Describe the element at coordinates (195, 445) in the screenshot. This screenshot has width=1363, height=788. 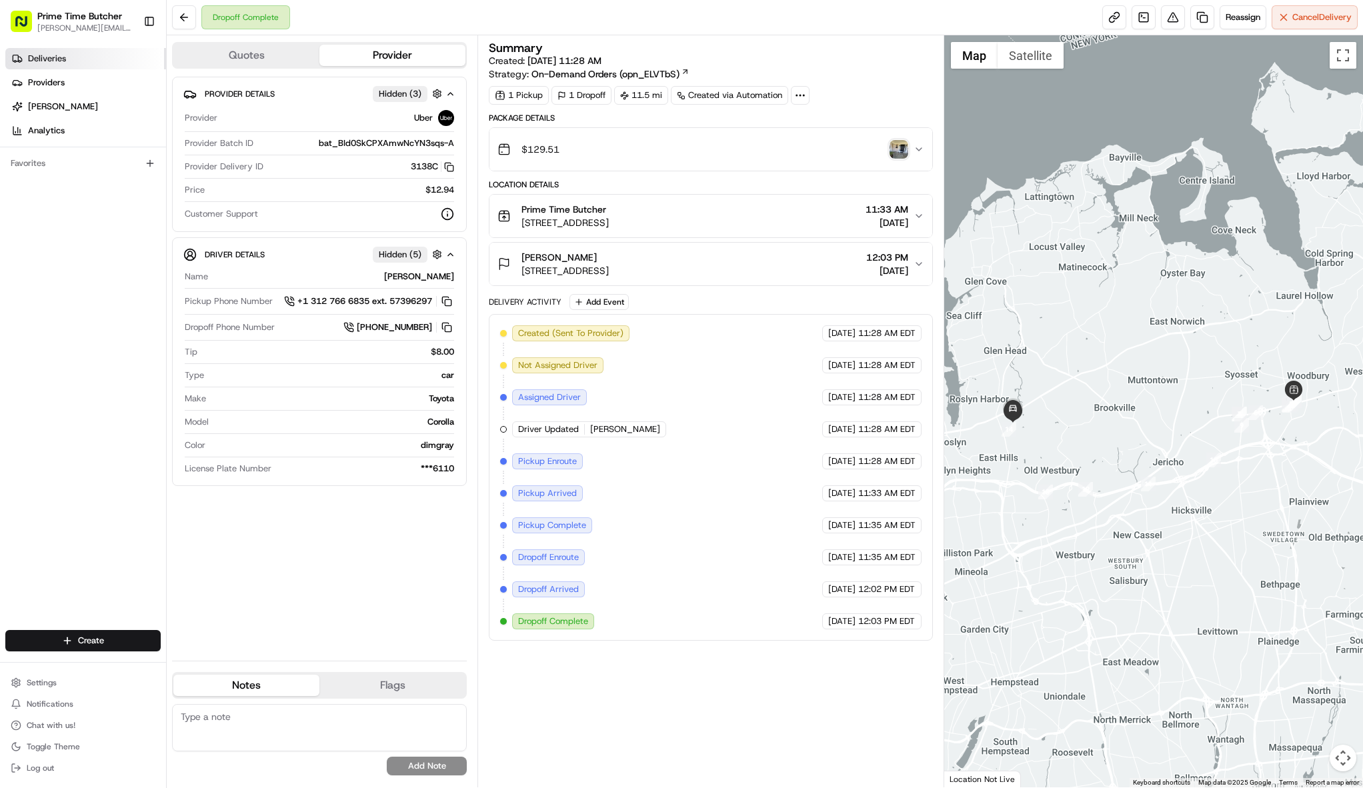
I see `span: Color` at that location.